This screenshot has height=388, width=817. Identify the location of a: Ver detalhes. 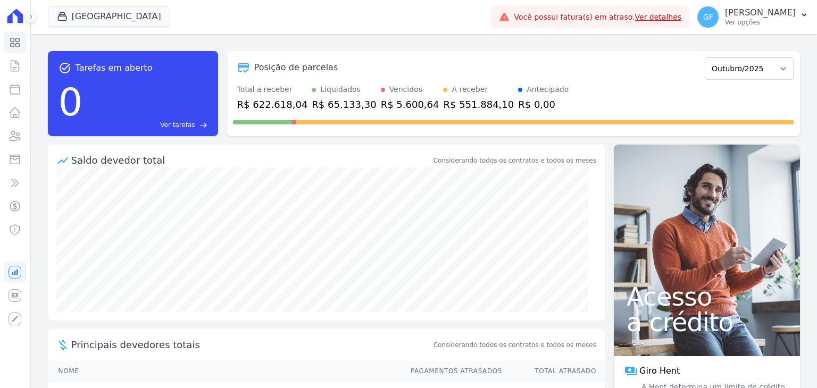
(659, 17).